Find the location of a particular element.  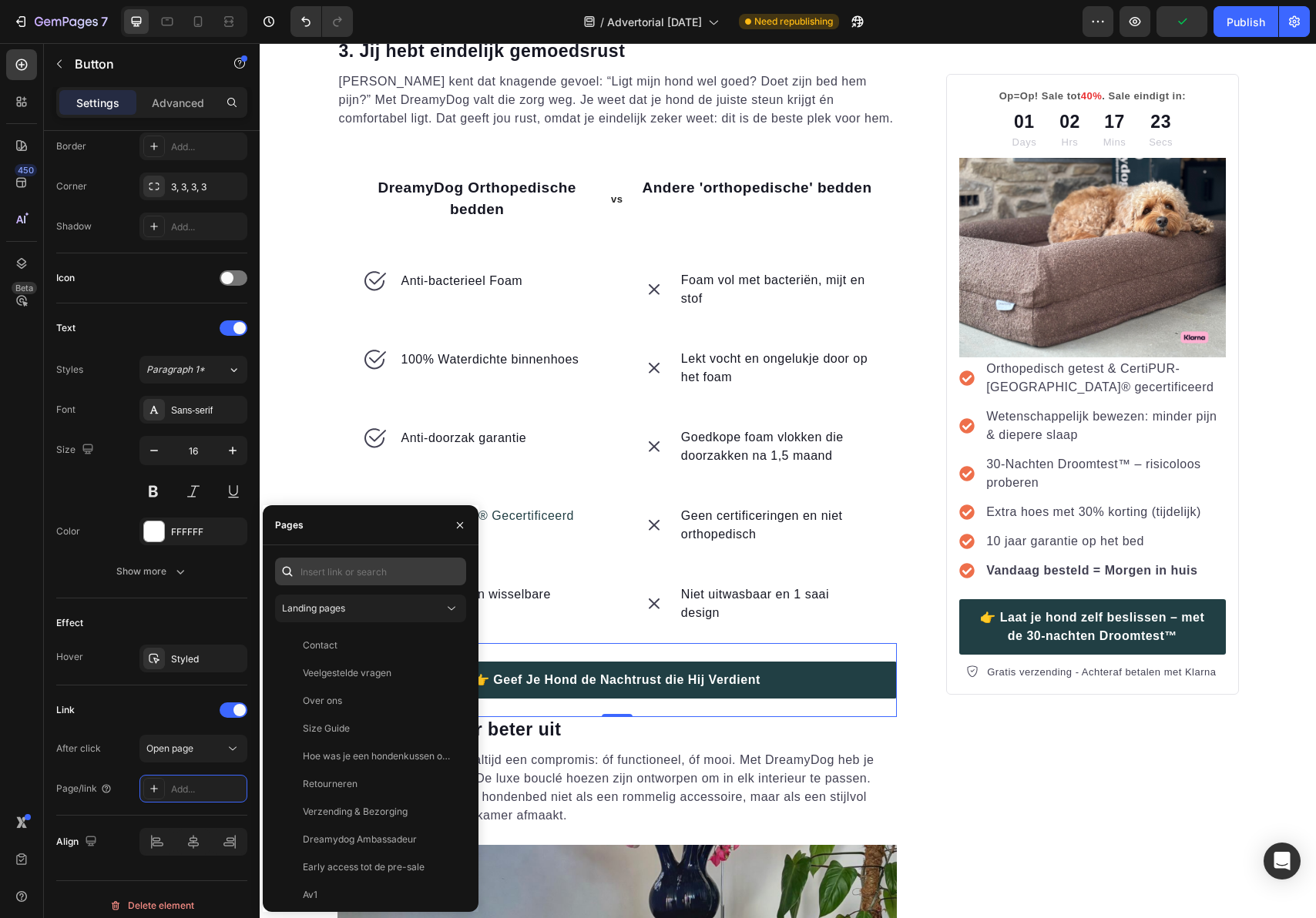

p: Anti-doorzak garantie is located at coordinates (204, 396).